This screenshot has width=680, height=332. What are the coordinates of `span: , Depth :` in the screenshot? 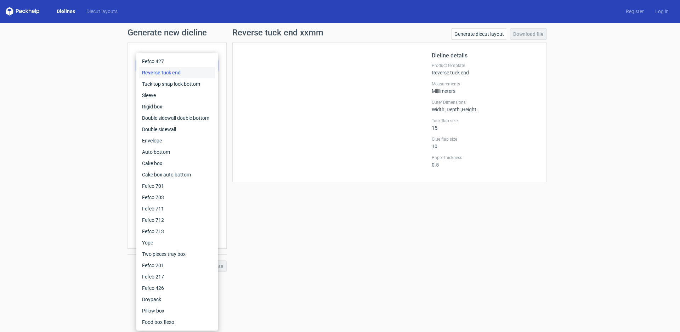 It's located at (453, 110).